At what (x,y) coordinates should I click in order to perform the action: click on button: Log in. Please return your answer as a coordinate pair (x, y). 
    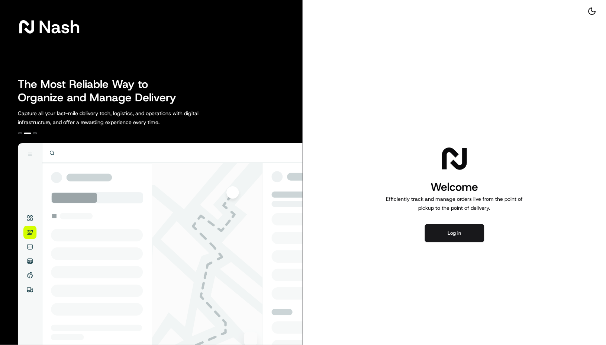
    Looking at the image, I should click on (455, 233).